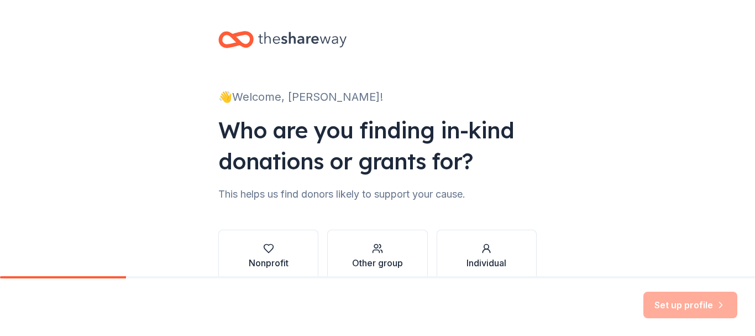 This screenshot has width=755, height=336. Describe the element at coordinates (378, 145) in the screenshot. I see `div: Who are you finding in-kind donations or grants for?` at that location.